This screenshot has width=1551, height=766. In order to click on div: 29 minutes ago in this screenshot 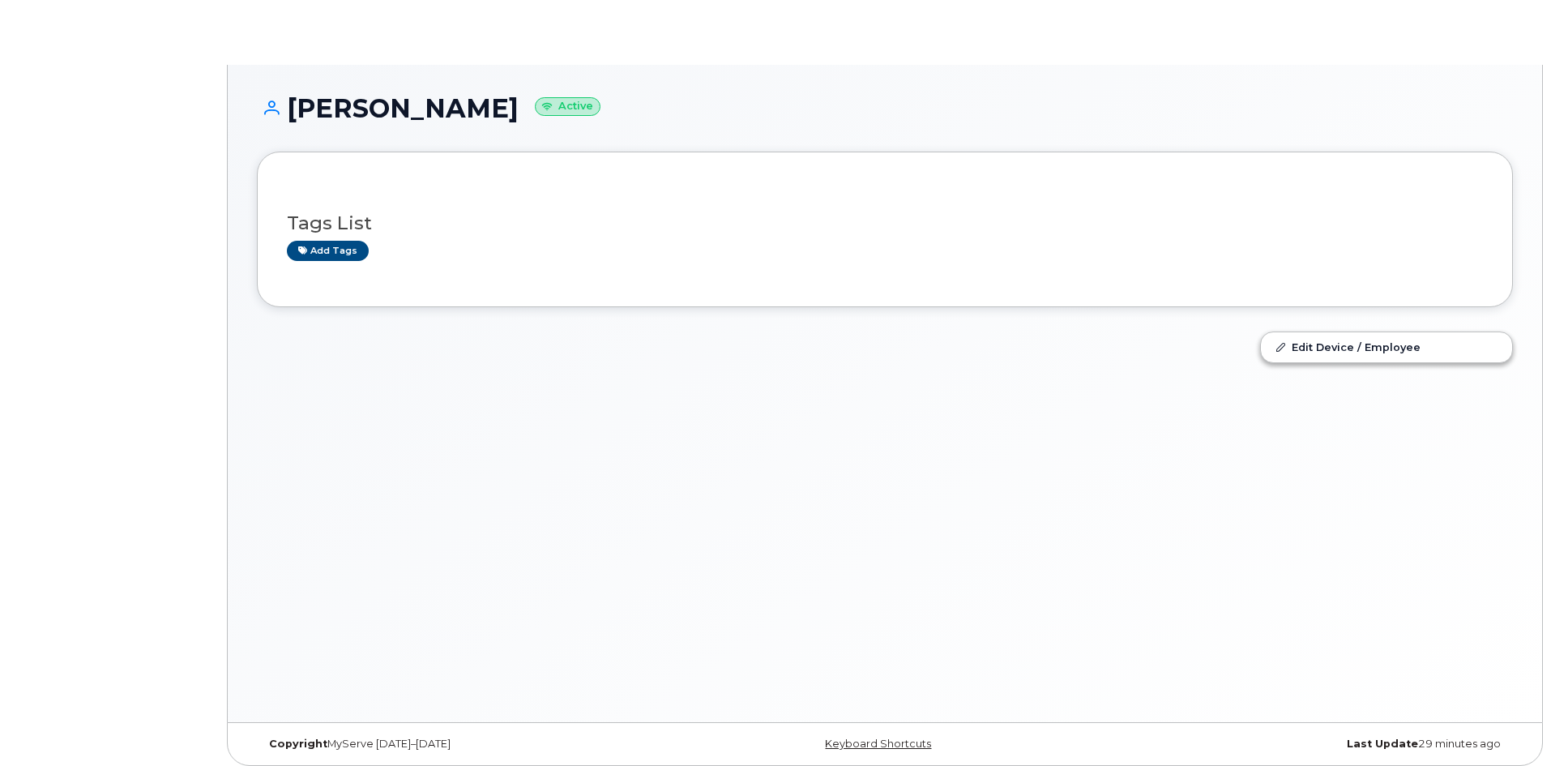, I will do `click(1303, 744)`.